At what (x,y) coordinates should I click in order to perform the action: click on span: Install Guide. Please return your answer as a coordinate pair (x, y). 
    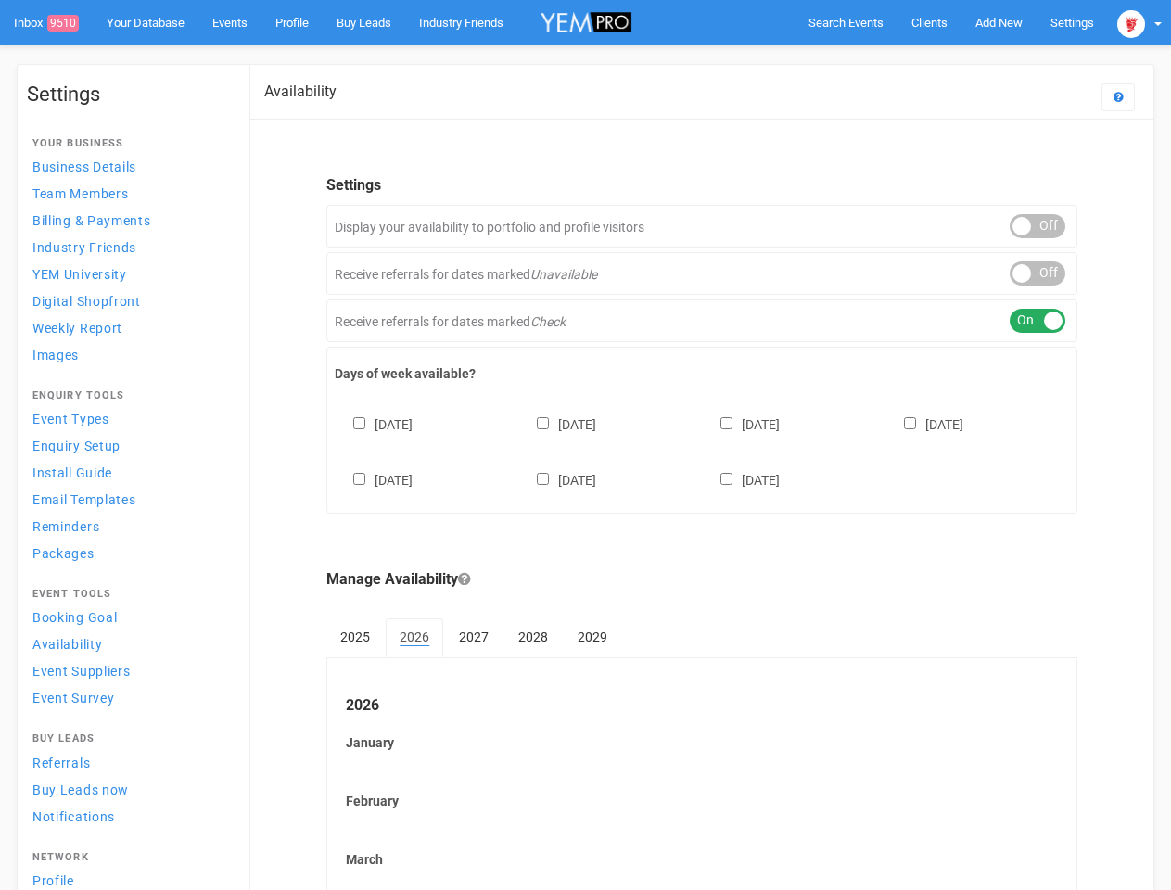
    Looking at the image, I should click on (72, 473).